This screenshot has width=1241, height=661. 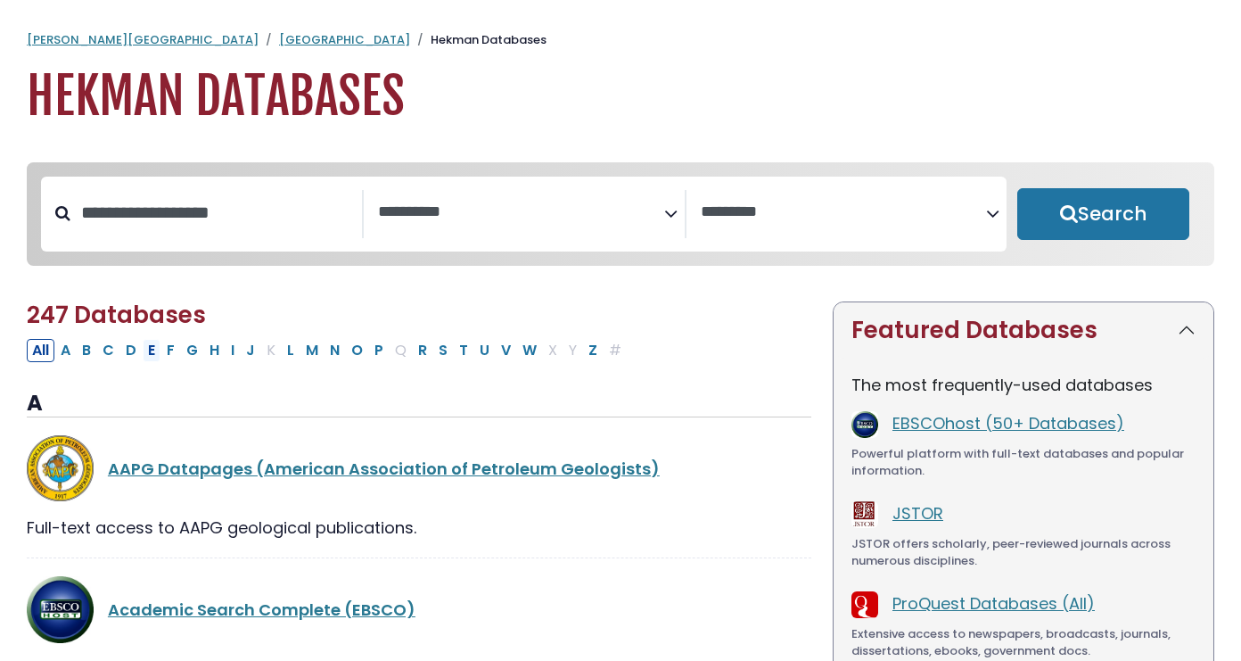 I want to click on a: Academic Search Complete (EBSCO), so click(x=261, y=609).